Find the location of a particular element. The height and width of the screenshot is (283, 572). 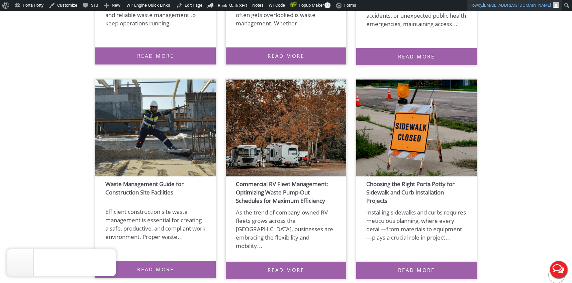

a: Commercial RV Fleet Management: Optimizing Waste Pump-Out Schedules for Maximum Efficiency is located at coordinates (285, 189).